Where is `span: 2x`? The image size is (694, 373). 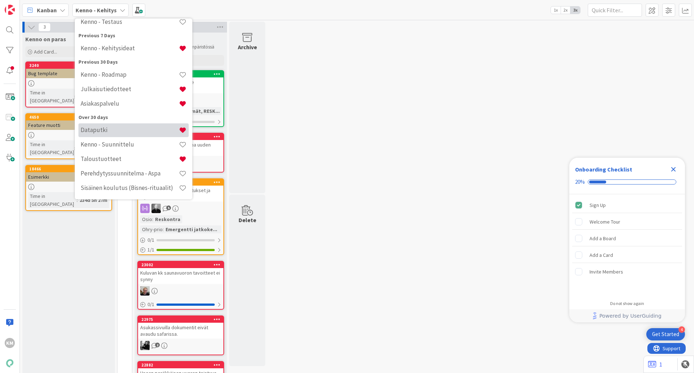
span: 2x is located at coordinates (565, 10).